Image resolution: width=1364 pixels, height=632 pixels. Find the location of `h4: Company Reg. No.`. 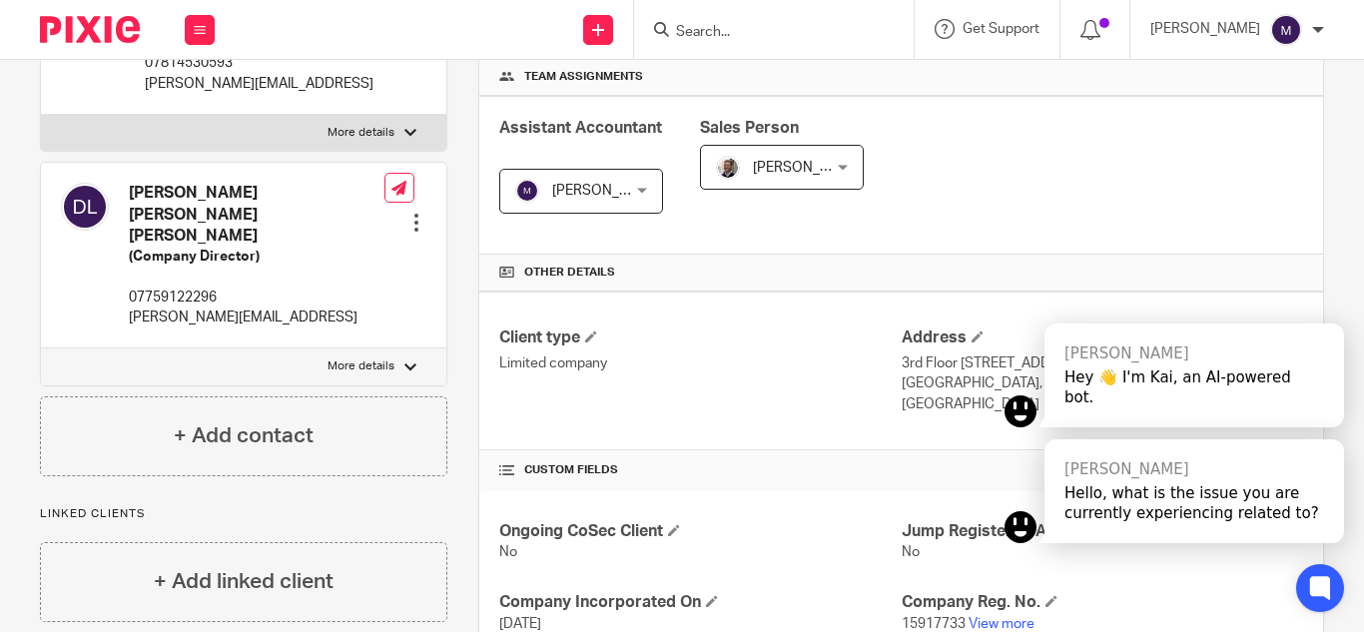

h4: Company Reg. No. is located at coordinates (1102, 602).